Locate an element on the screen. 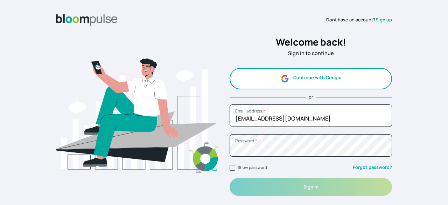 This screenshot has height=205, width=448. img: google.svg is located at coordinates (284, 78).